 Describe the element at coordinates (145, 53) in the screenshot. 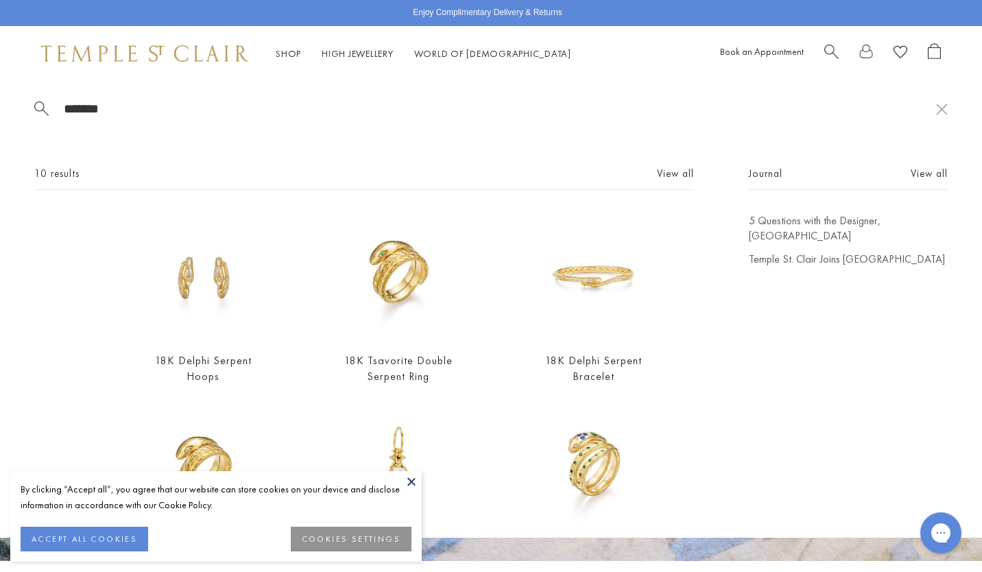

I see `img: Temple St. Clair` at that location.